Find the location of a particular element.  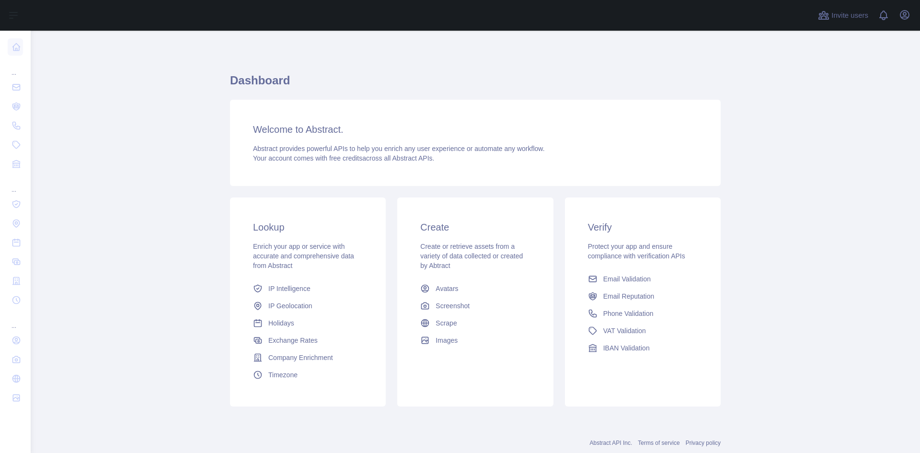

span: Exchange Rates is located at coordinates (293, 340).